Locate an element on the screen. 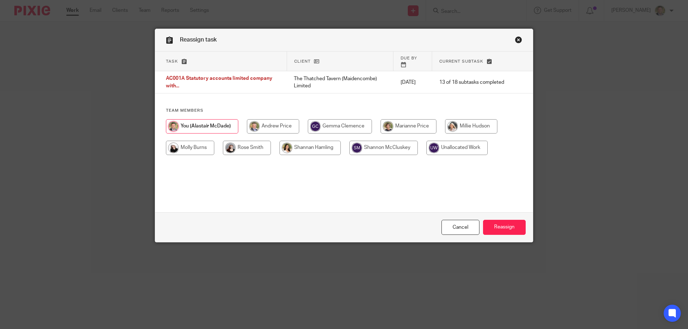 This screenshot has width=688, height=329. h4: Team members is located at coordinates (344, 111).